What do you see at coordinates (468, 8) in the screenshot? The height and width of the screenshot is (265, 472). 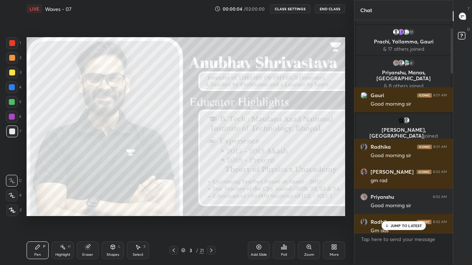 I see `p: T` at bounding box center [468, 8].